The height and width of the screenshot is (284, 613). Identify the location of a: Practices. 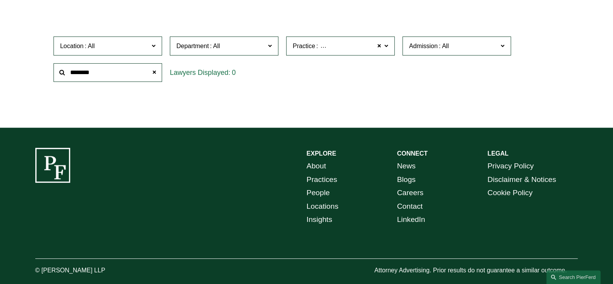
(322, 180).